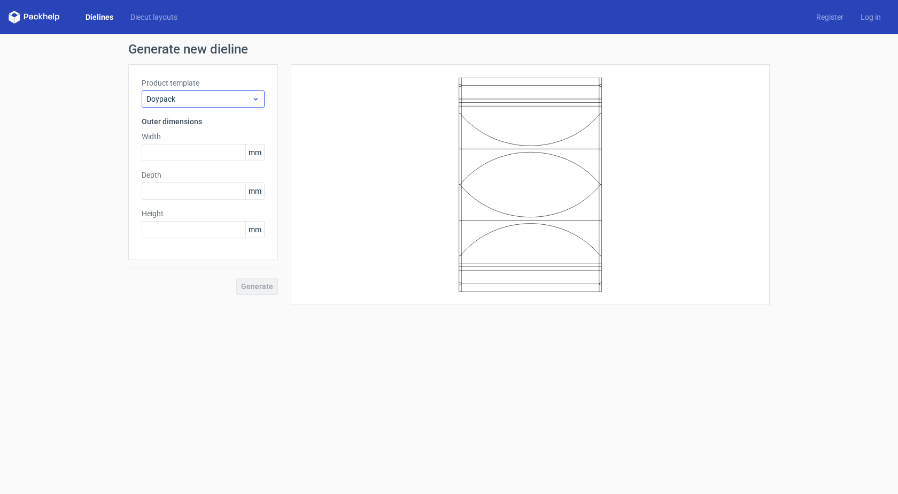 The width and height of the screenshot is (898, 494). What do you see at coordinates (203, 136) in the screenshot?
I see `label: Width` at bounding box center [203, 136].